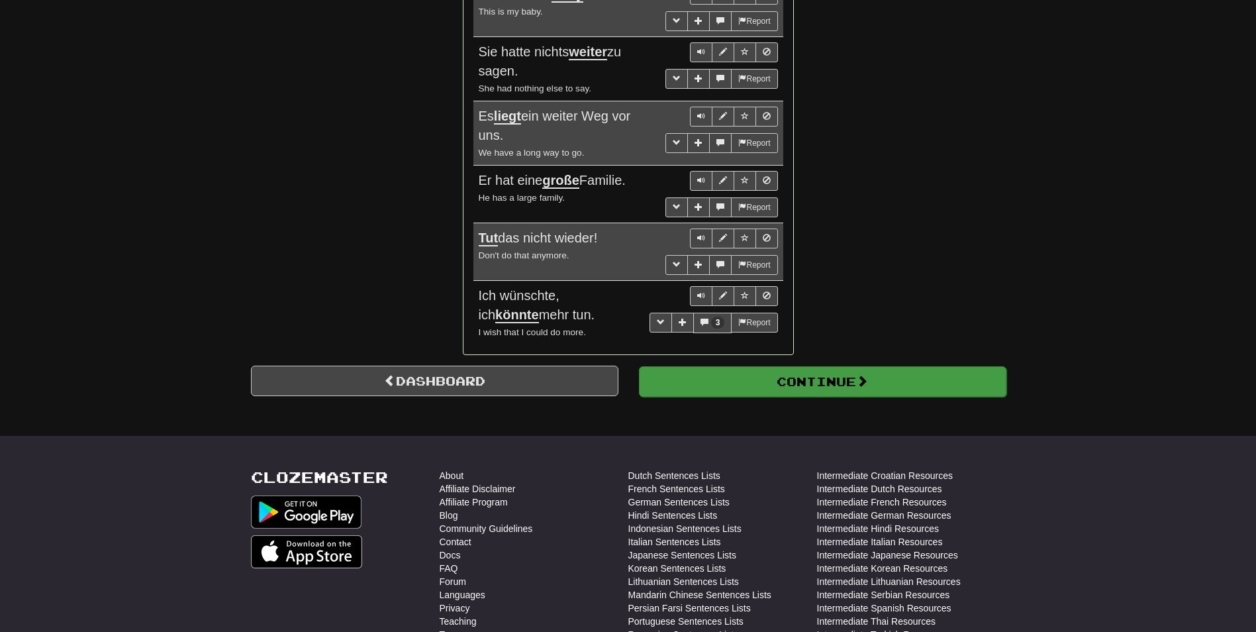  I want to click on span: 3, so click(718, 323).